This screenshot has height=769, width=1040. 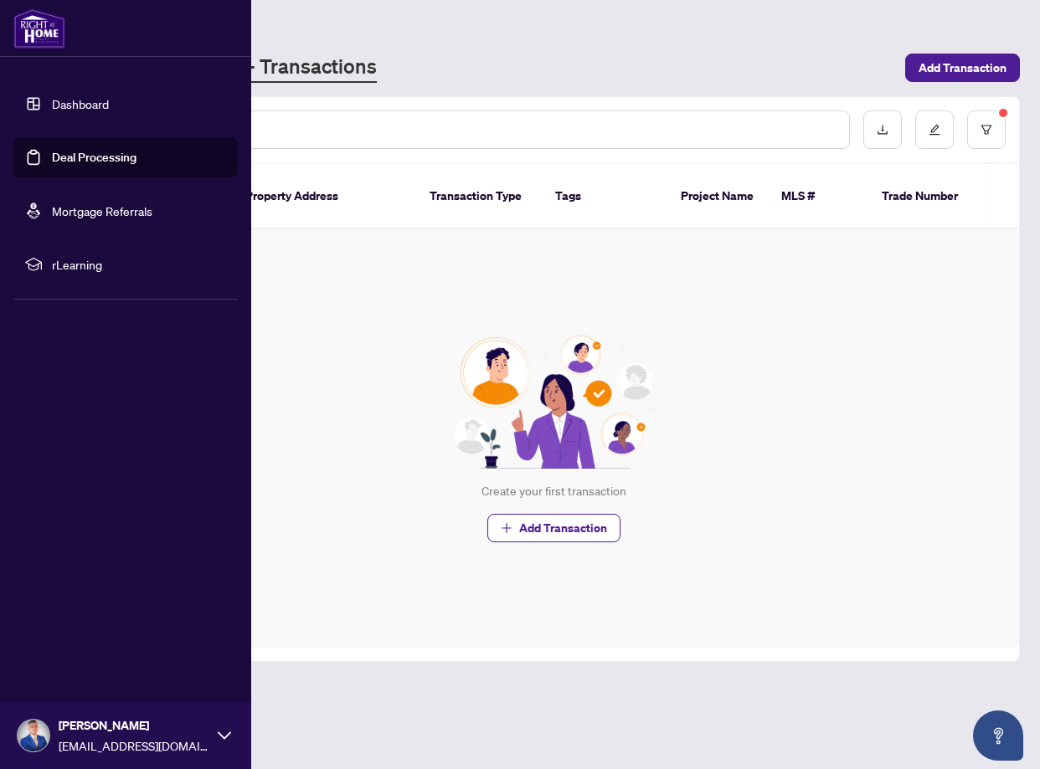 I want to click on a: Dashboard, so click(x=80, y=104).